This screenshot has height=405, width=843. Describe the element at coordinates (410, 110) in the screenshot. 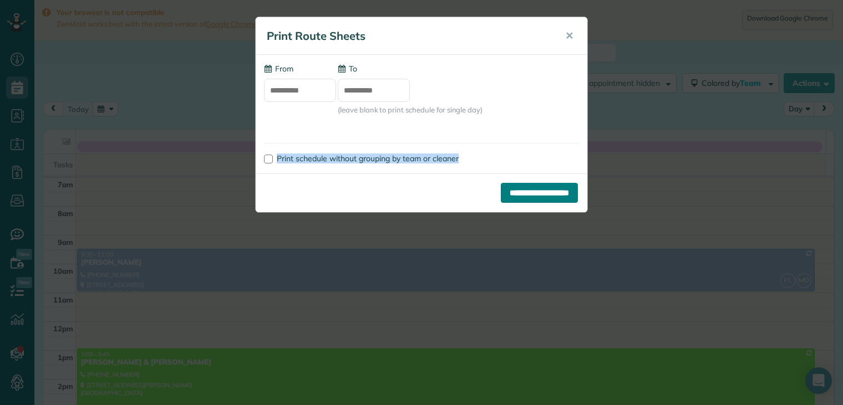

I see `span: (leave blank to print schedule for single day)` at that location.